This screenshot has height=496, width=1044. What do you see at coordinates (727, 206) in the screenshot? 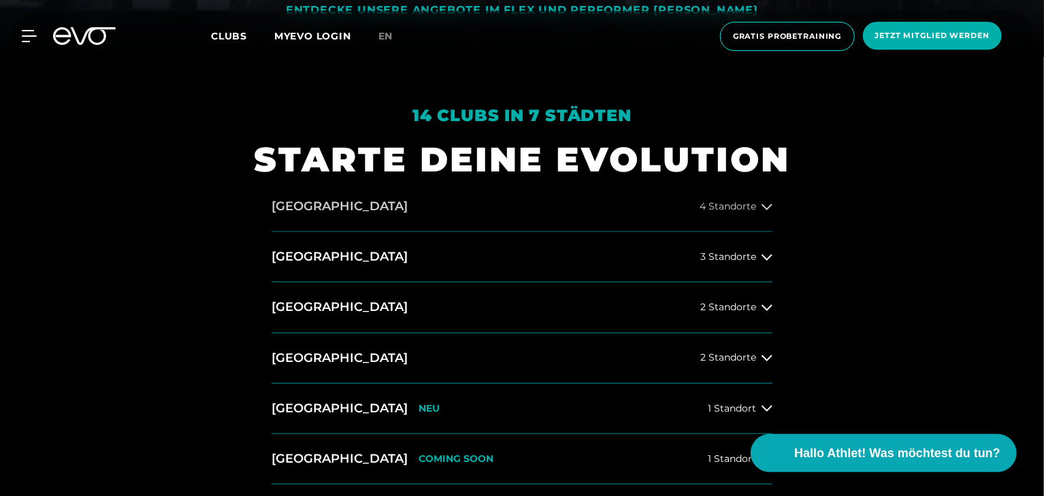
I see `span: 4 Standorte` at bounding box center [727, 206].